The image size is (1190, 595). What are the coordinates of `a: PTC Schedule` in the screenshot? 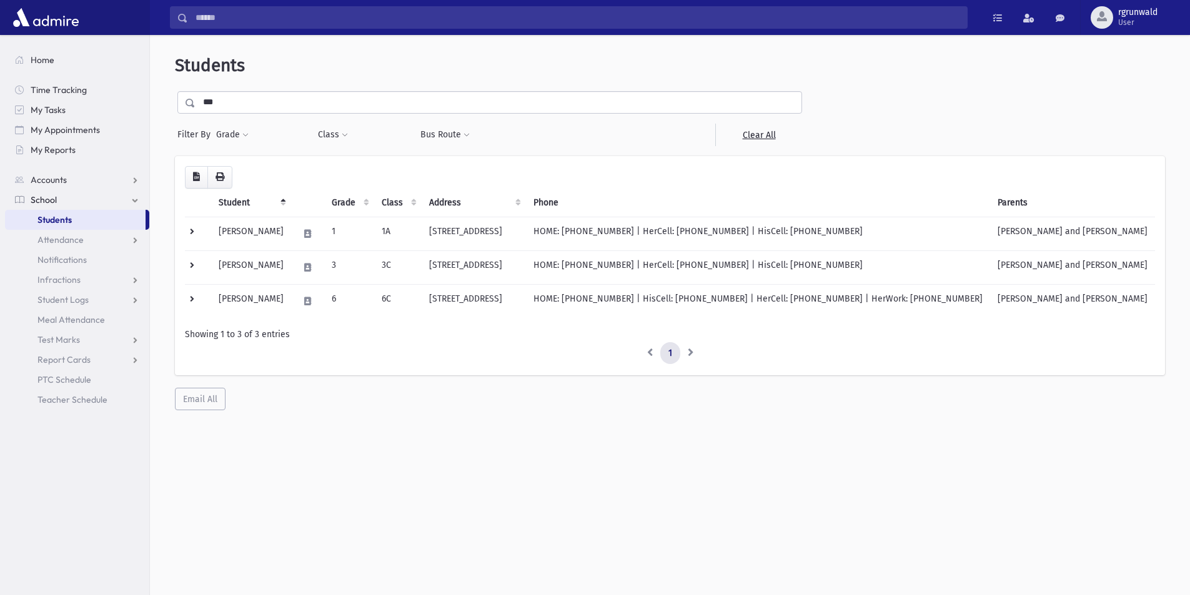 It's located at (77, 380).